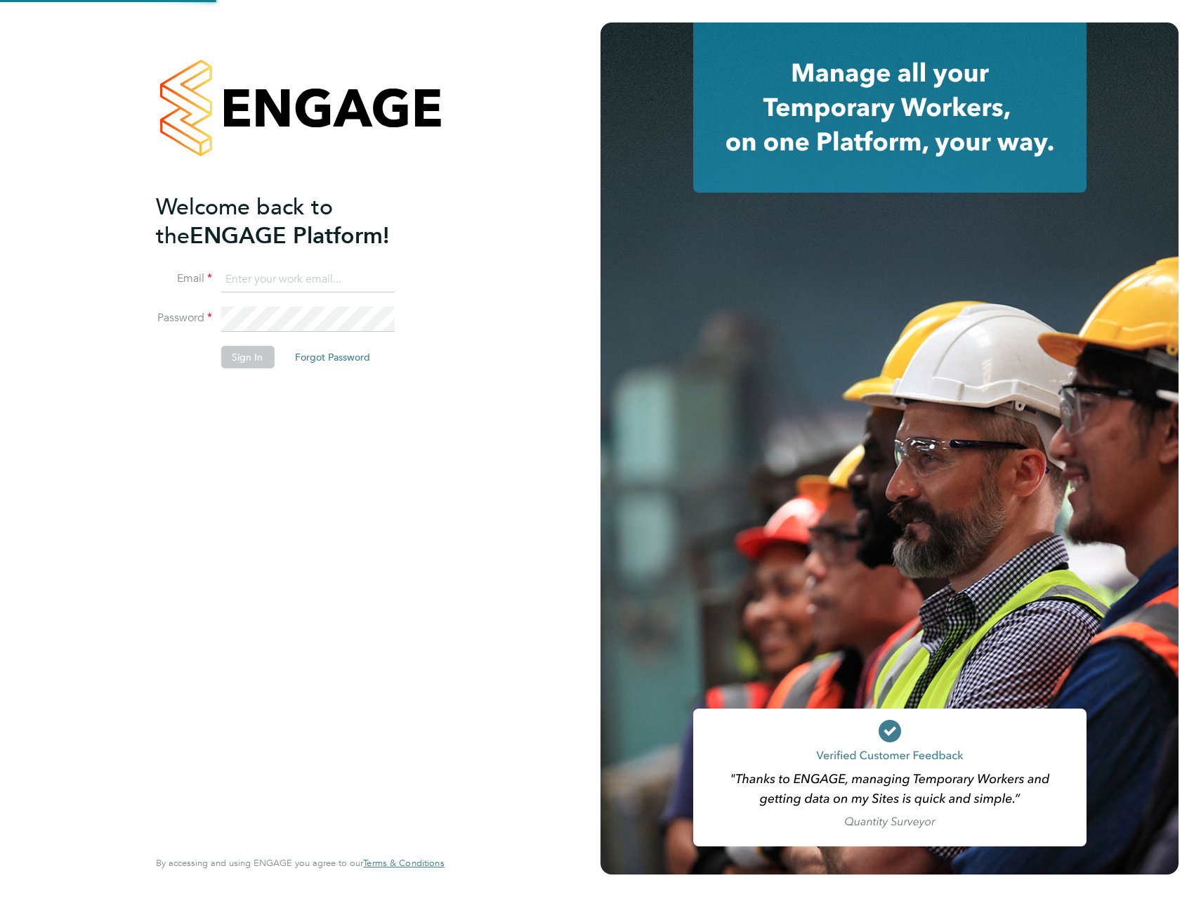 This screenshot has width=1201, height=897. Describe the element at coordinates (403, 862) in the screenshot. I see `span: Terms & Conditions` at that location.